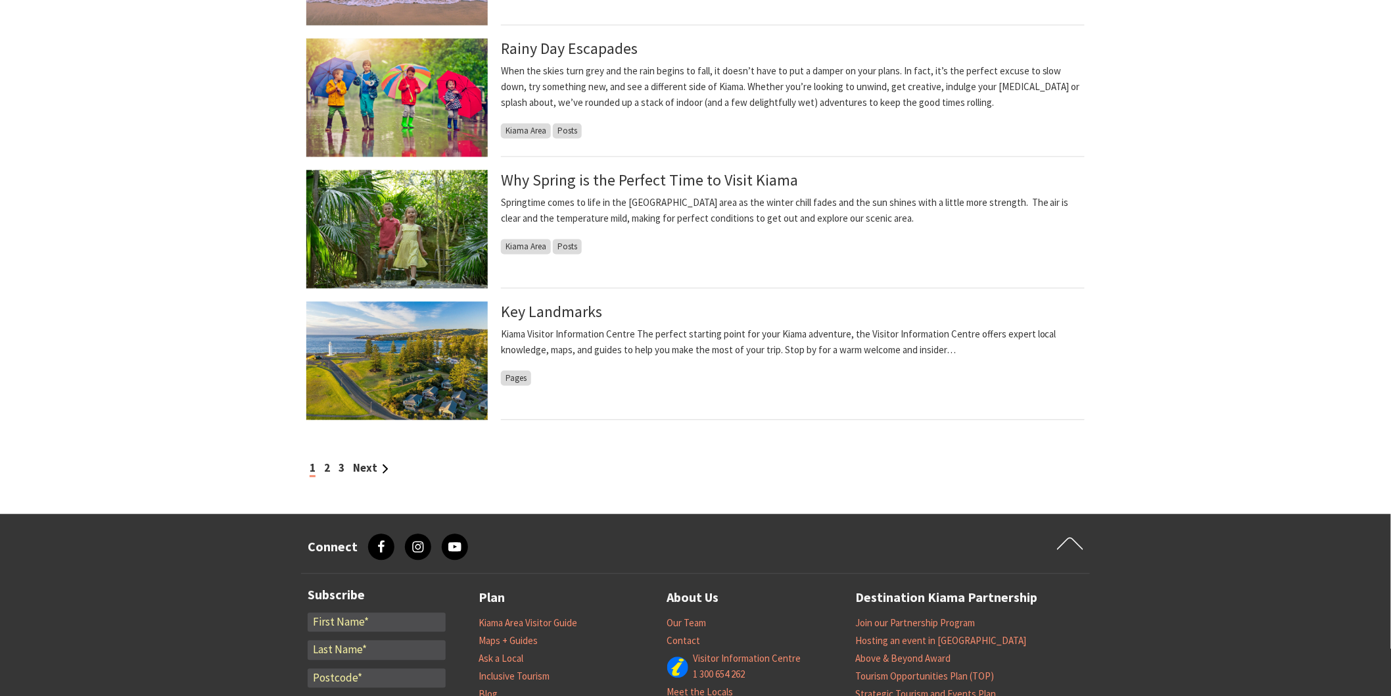 The height and width of the screenshot is (696, 1391). I want to click on input: Last Name*, so click(377, 650).